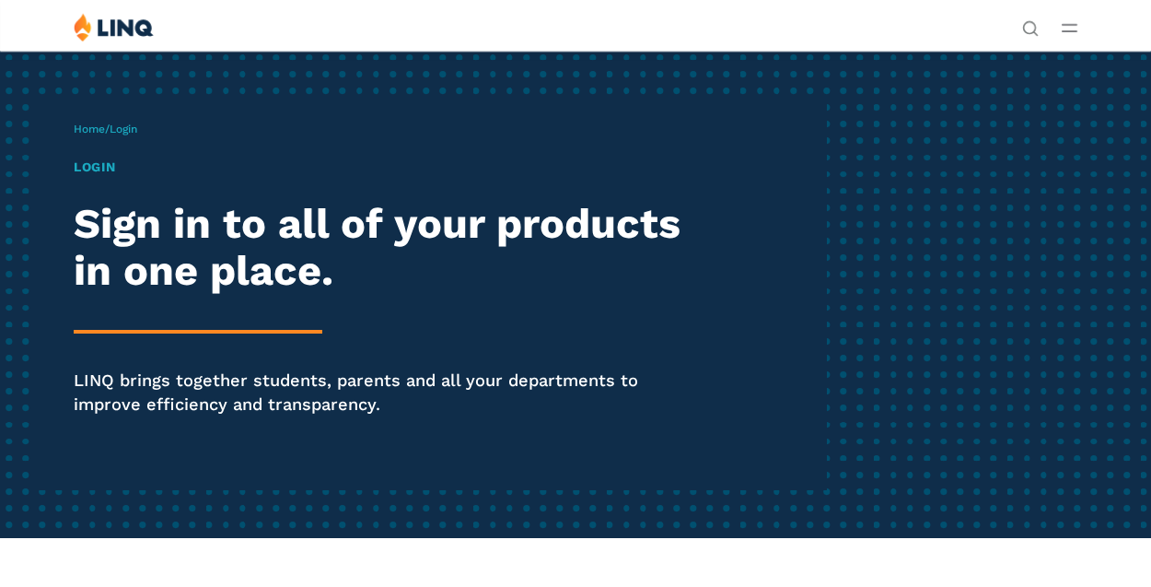 This screenshot has width=1151, height=587. What do you see at coordinates (390, 248) in the screenshot?
I see `h2: Sign in to all of your products in one place.` at bounding box center [390, 248].